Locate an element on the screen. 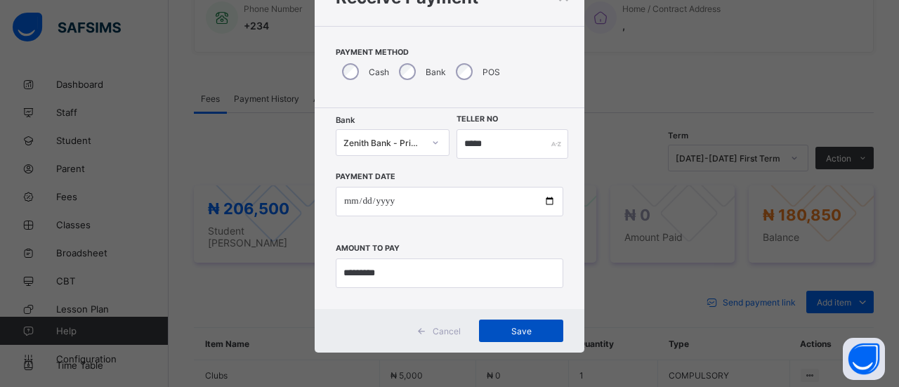 Image resolution: width=899 pixels, height=387 pixels. label: Amount to pay is located at coordinates (367, 248).